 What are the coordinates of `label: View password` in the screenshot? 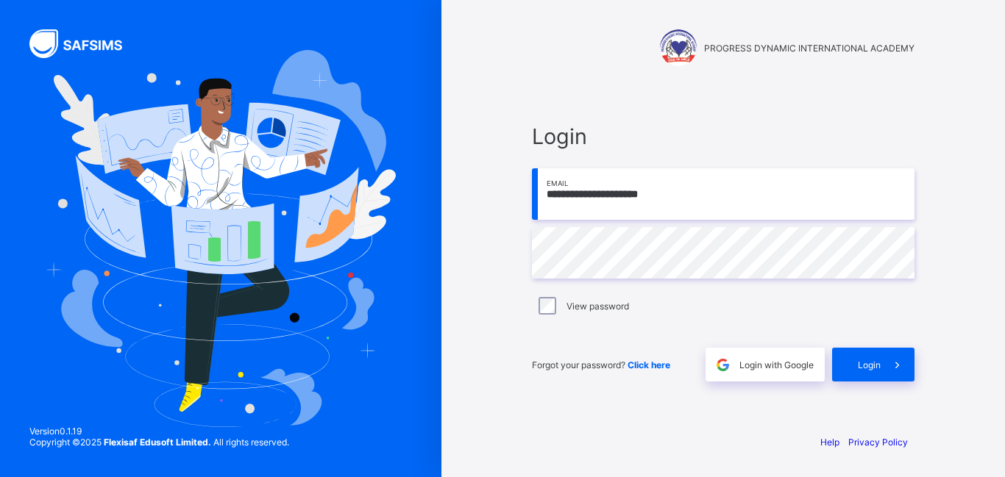 It's located at (597, 306).